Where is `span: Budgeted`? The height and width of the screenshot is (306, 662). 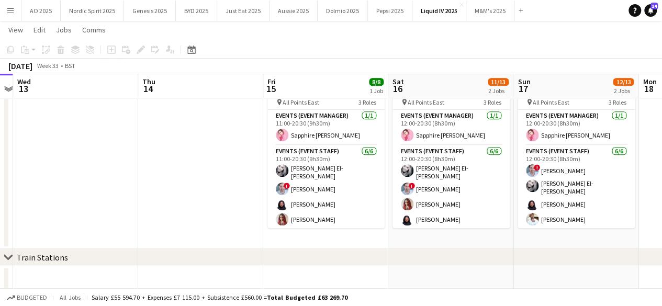 span: Budgeted is located at coordinates (32, 298).